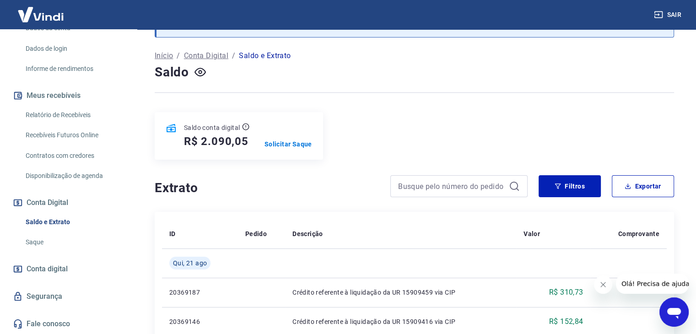 This screenshot has height=334, width=696. I want to click on button: Sair, so click(668, 15).